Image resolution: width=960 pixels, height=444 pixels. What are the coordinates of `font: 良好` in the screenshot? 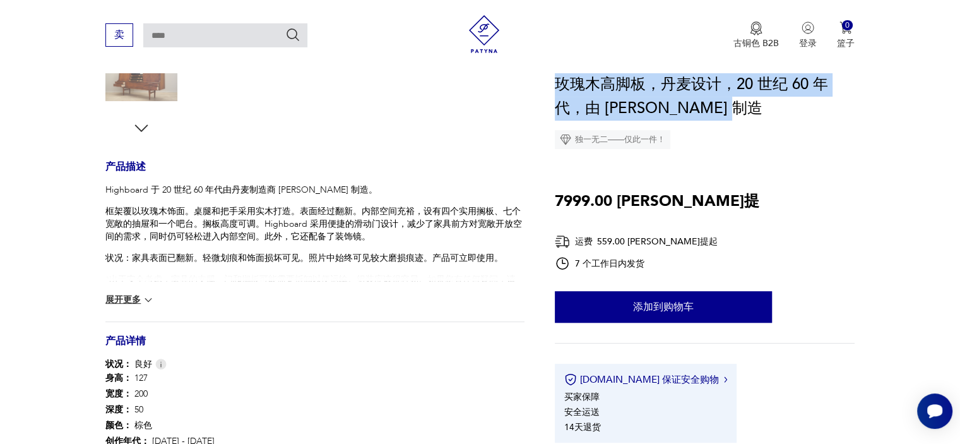 It's located at (143, 363).